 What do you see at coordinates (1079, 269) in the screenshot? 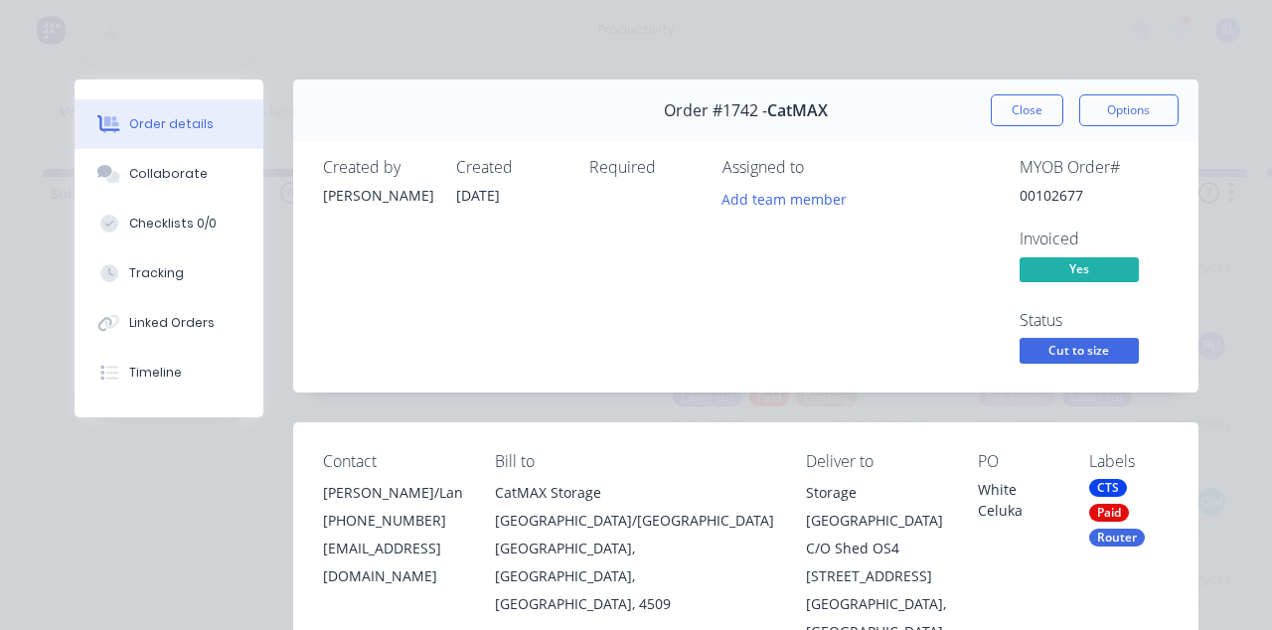
I see `span: Yes` at bounding box center [1079, 269].